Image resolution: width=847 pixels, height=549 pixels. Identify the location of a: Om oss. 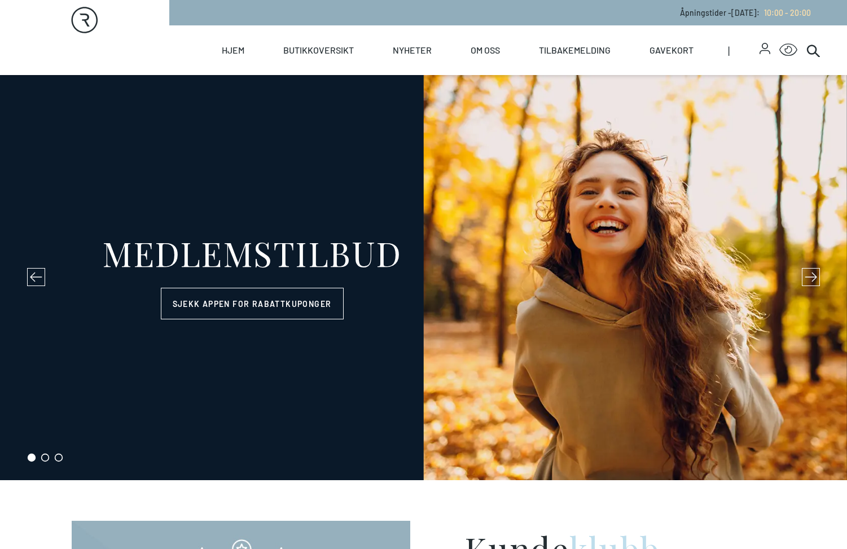
(485, 50).